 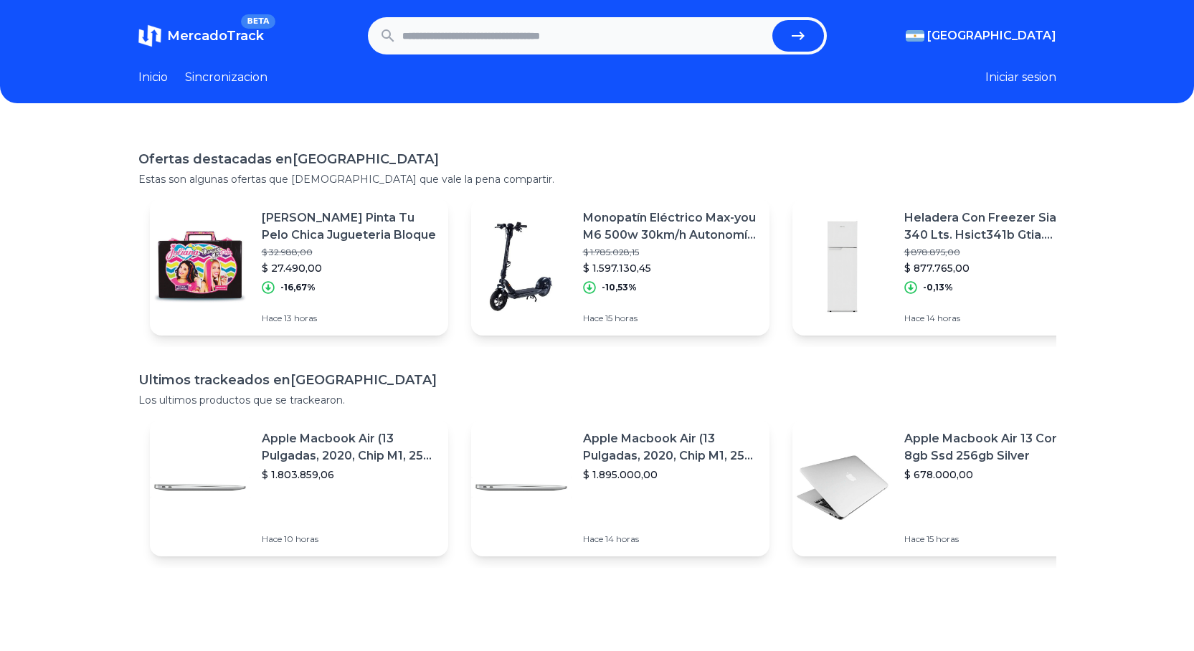 I want to click on span: BETA, so click(x=258, y=22).